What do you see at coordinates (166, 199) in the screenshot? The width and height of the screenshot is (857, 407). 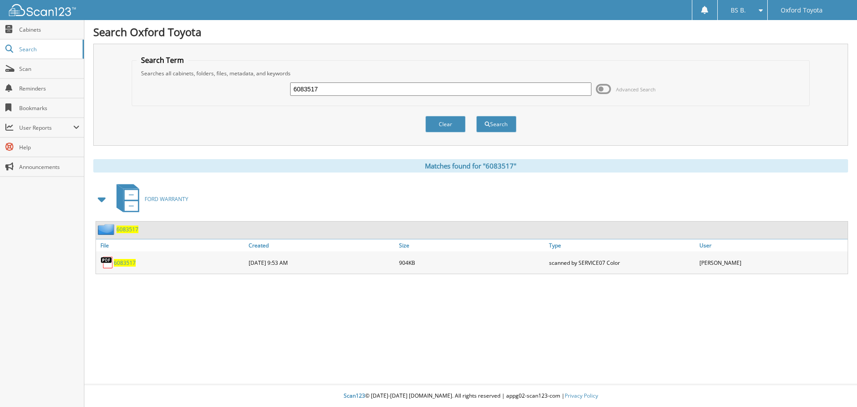 I see `span: FORD WARRANTY` at bounding box center [166, 199].